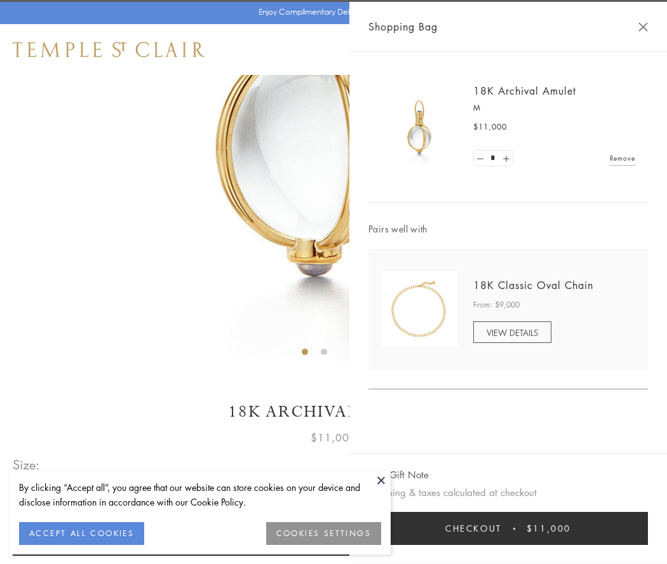 This screenshot has height=564, width=667. What do you see at coordinates (398, 475) in the screenshot?
I see `button: Add Gift Note` at bounding box center [398, 475].